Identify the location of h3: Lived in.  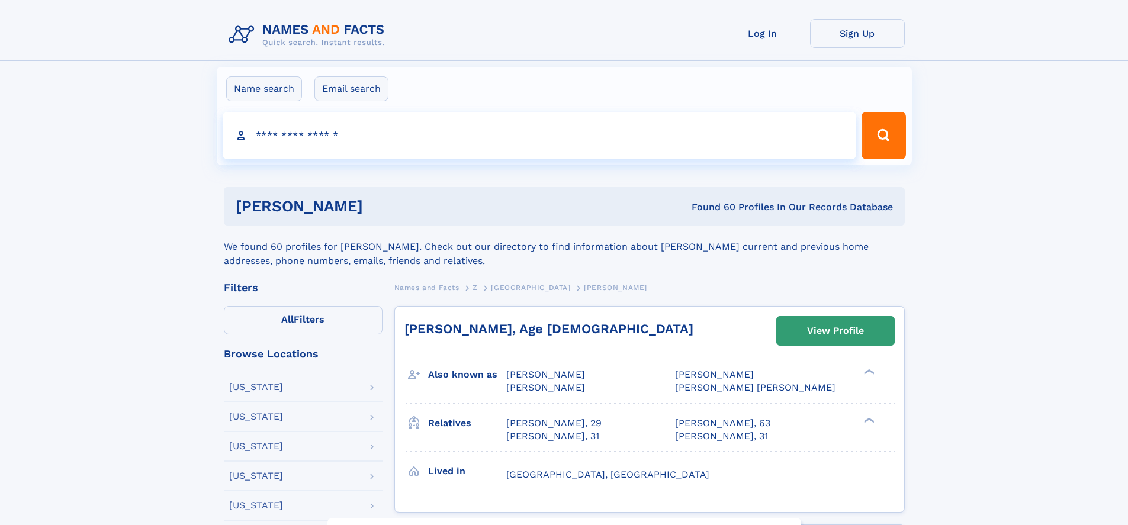
(467, 472).